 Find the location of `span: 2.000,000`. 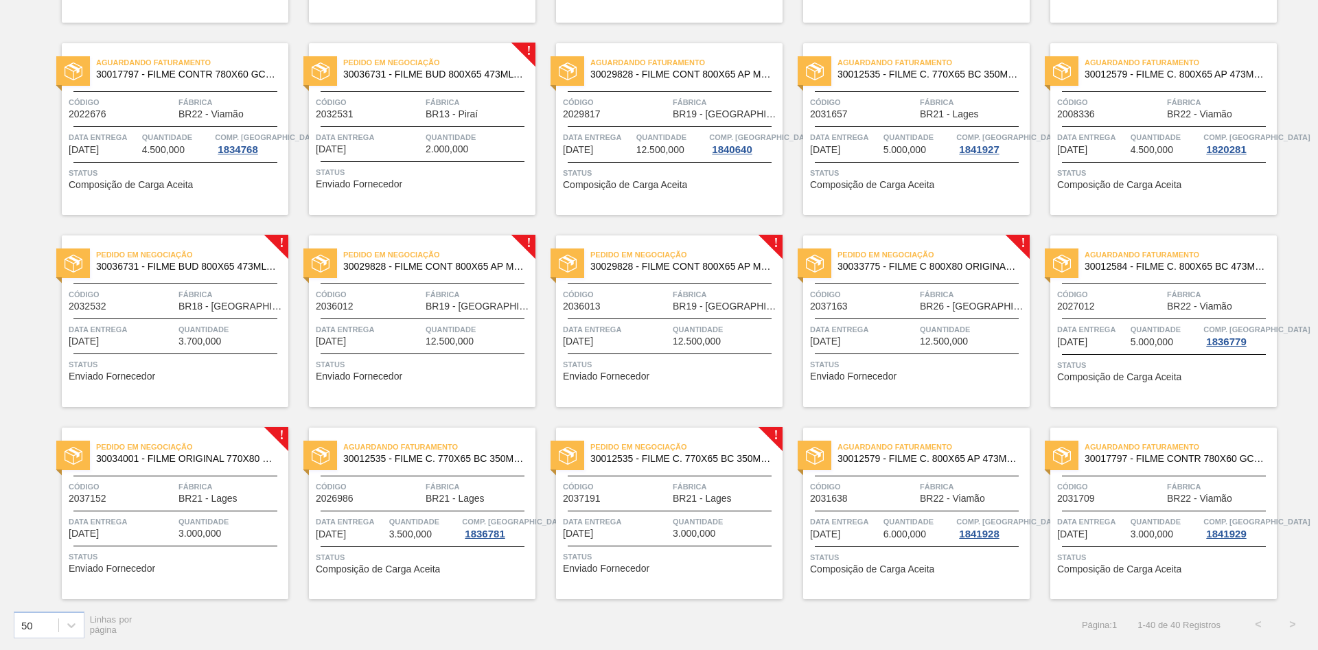

span: 2.000,000 is located at coordinates (447, 149).